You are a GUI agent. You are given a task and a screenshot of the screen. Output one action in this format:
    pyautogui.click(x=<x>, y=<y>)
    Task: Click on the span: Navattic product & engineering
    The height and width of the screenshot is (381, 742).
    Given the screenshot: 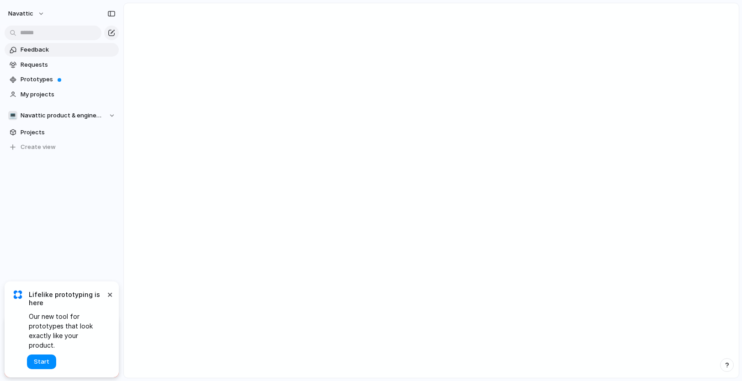 What is the action you would take?
    pyautogui.click(x=62, y=116)
    